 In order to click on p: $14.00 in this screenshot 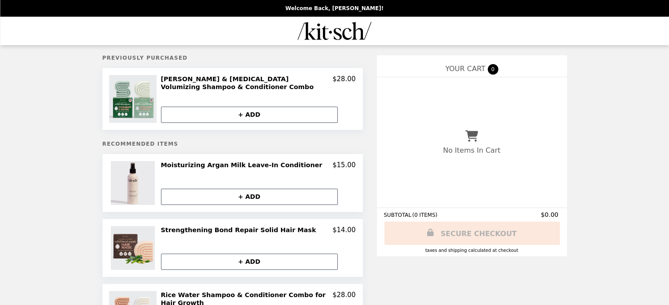, I will do `click(344, 230)`.